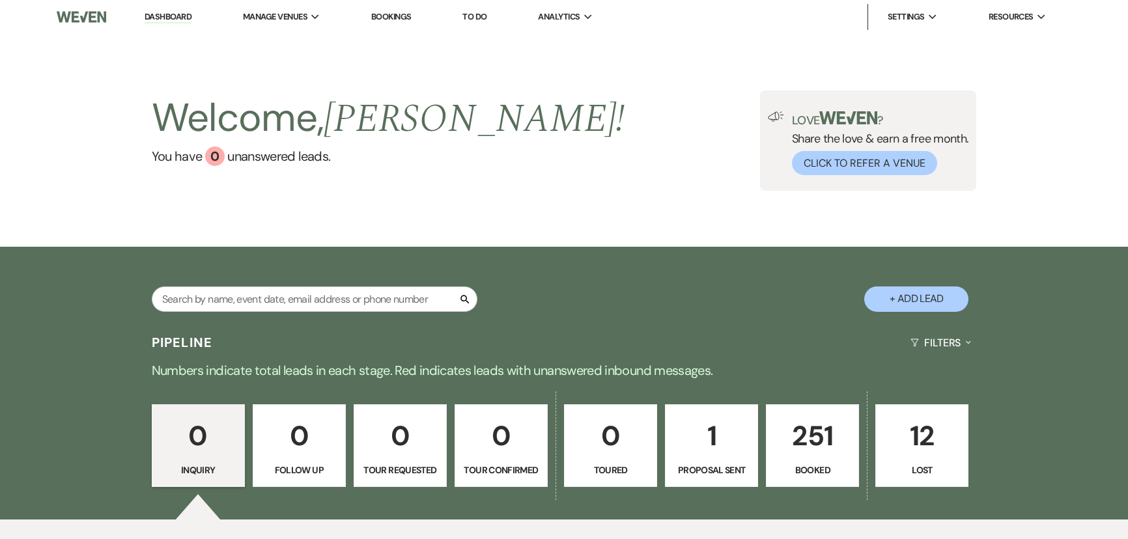 The height and width of the screenshot is (539, 1128). I want to click on a: 0Tour Confirmed, so click(501, 446).